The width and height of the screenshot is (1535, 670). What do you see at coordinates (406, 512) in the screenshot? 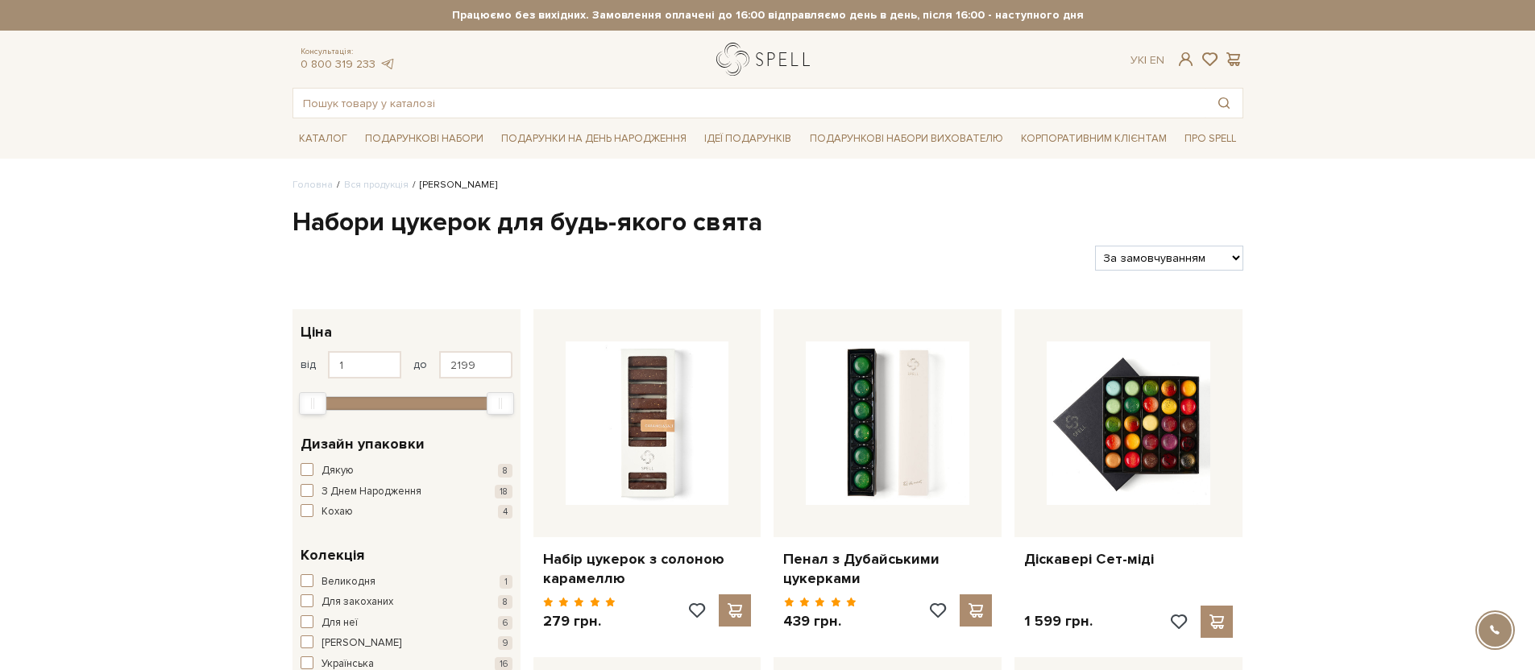
I see `button: Кохаю 4` at bounding box center [406, 512].